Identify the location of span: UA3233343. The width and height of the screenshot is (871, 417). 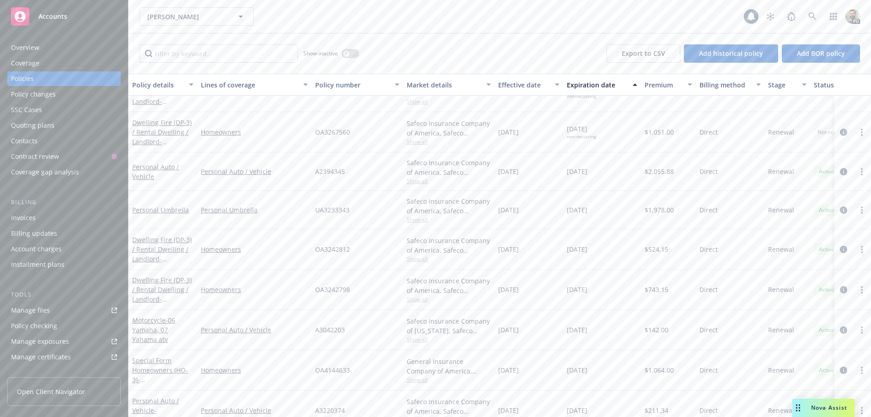
(332, 210).